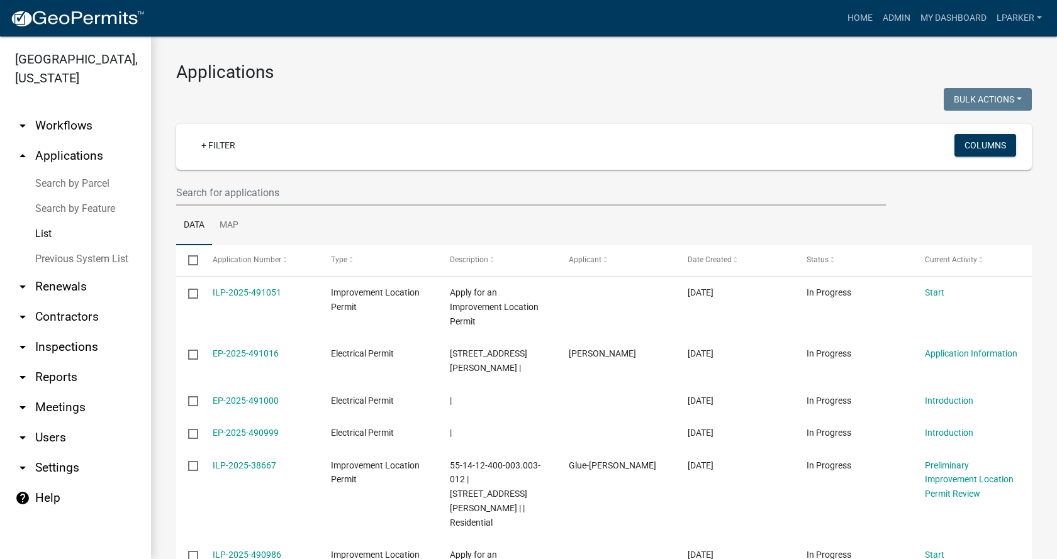  Describe the element at coordinates (378, 261) in the screenshot. I see `datatable-header-cell: Type` at that location.